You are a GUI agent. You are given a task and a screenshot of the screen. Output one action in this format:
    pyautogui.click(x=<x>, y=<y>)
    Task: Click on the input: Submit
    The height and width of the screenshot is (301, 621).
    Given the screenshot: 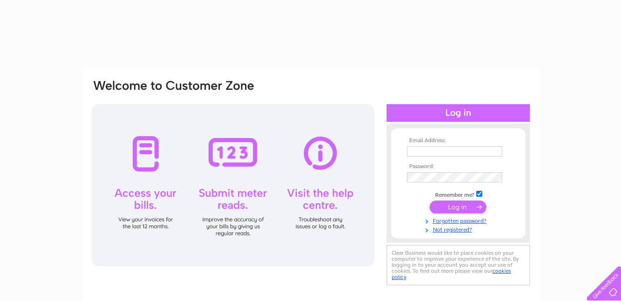 What is the action you would take?
    pyautogui.click(x=458, y=207)
    